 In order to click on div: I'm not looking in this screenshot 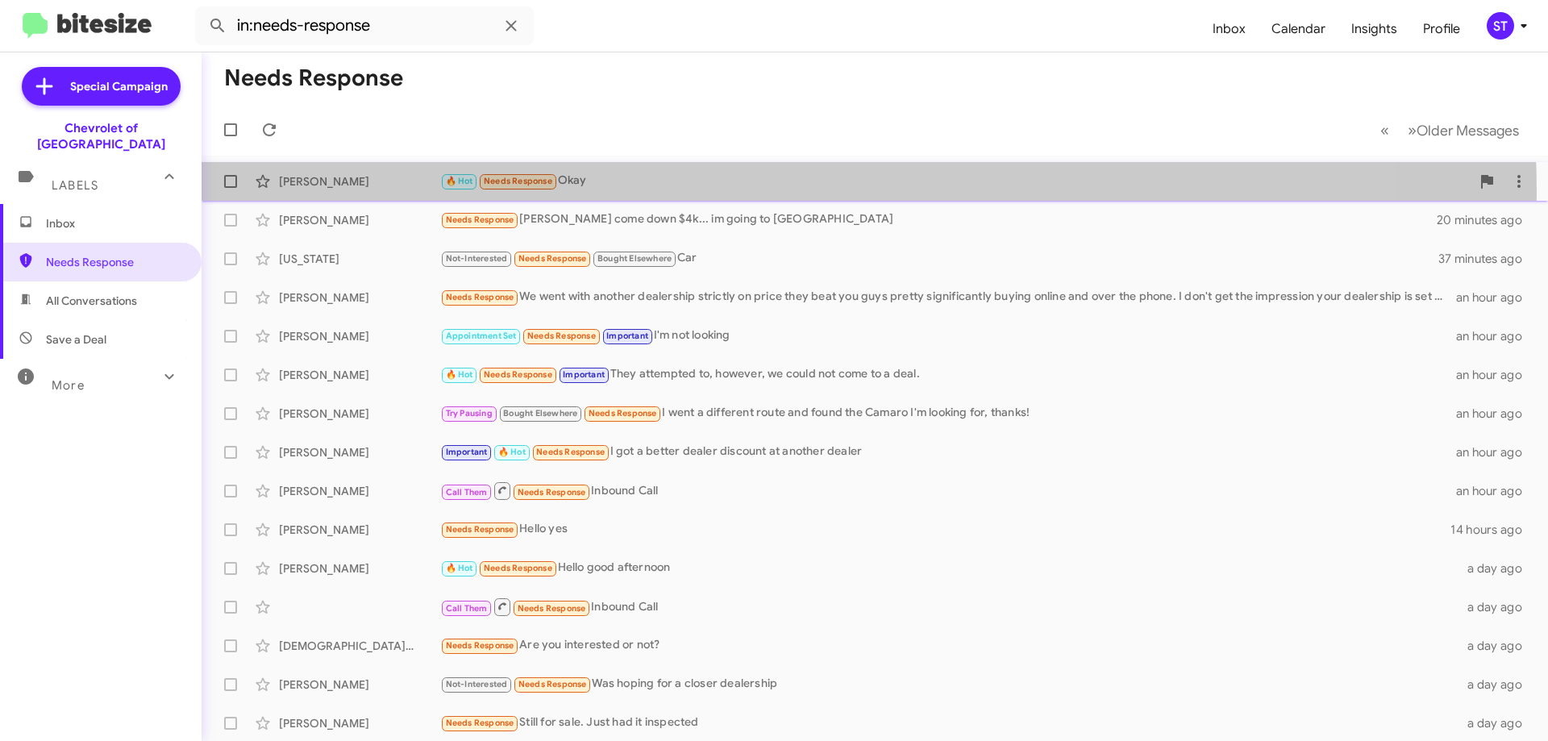, I will do `click(948, 335)`.